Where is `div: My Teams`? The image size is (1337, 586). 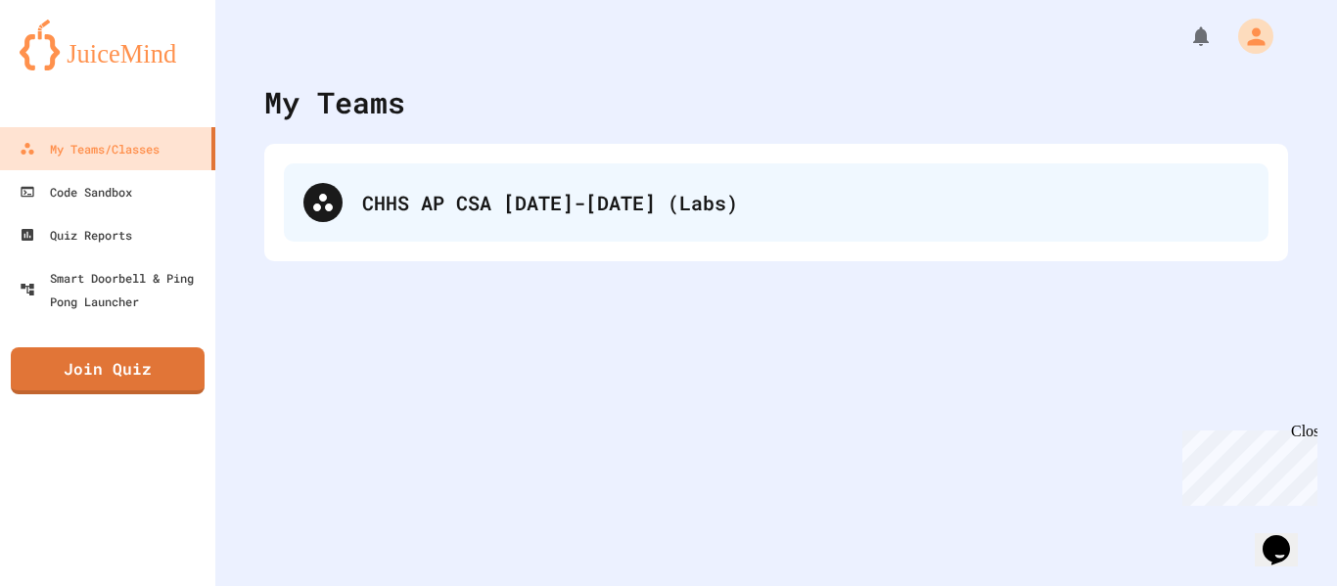 div: My Teams is located at coordinates (335, 102).